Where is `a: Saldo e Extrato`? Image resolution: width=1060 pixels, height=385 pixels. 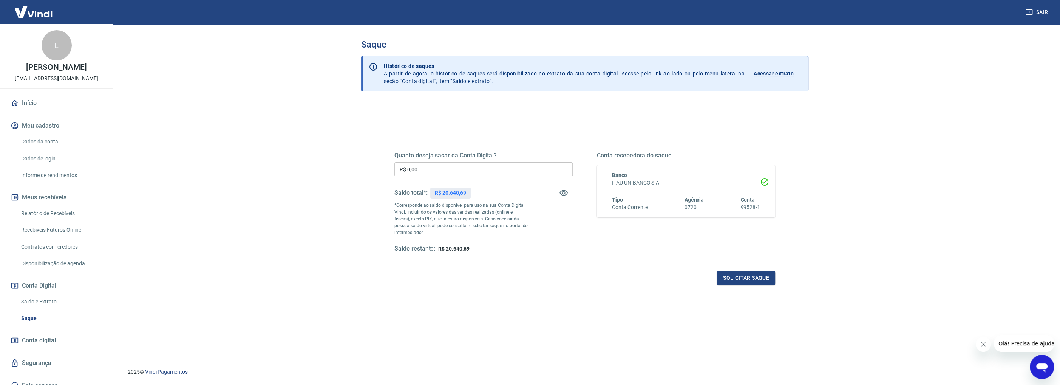 a: Saldo e Extrato is located at coordinates (61, 302).